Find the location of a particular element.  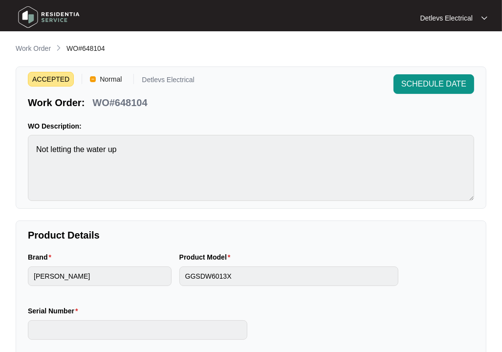

span: SCHEDULE DATE is located at coordinates (433, 84).